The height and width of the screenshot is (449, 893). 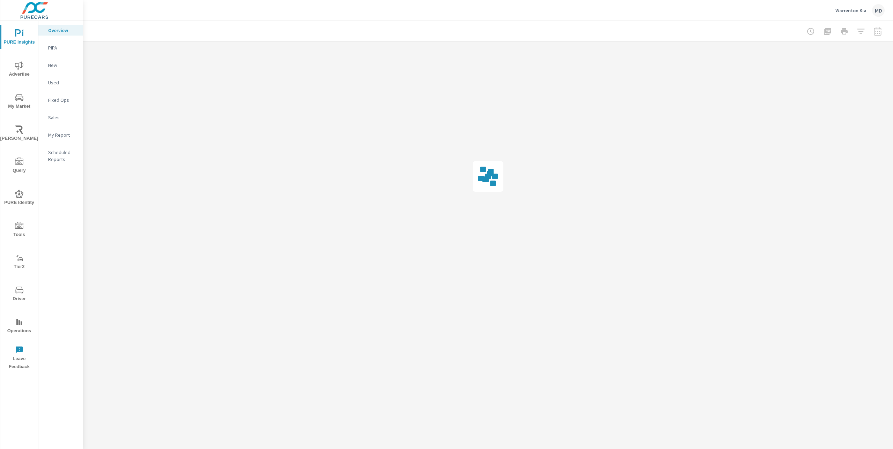 I want to click on span: PURE Insights, so click(x=19, y=38).